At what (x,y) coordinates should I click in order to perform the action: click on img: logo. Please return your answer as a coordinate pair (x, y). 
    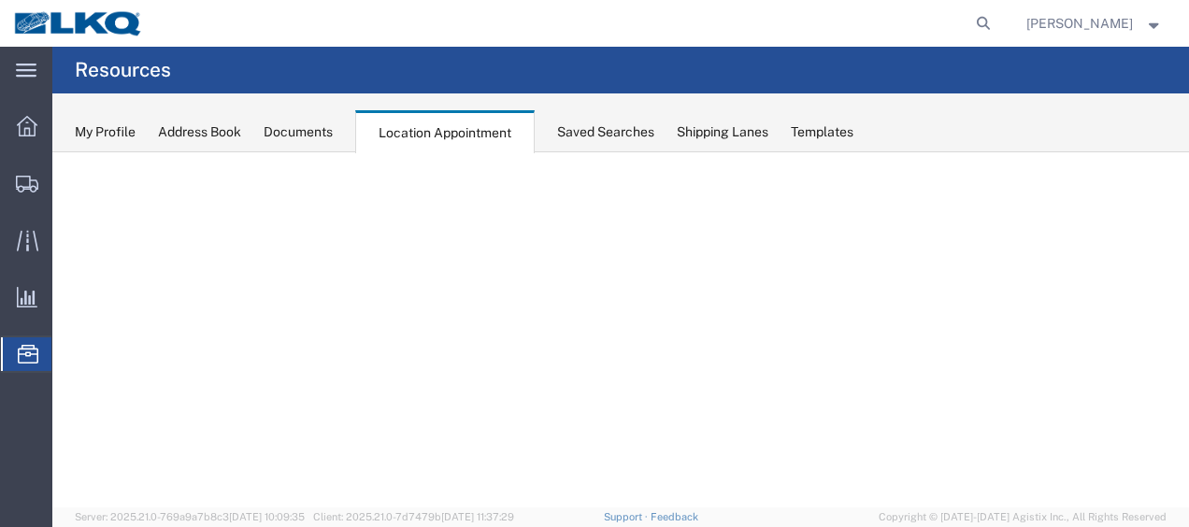
    Looking at the image, I should click on (79, 23).